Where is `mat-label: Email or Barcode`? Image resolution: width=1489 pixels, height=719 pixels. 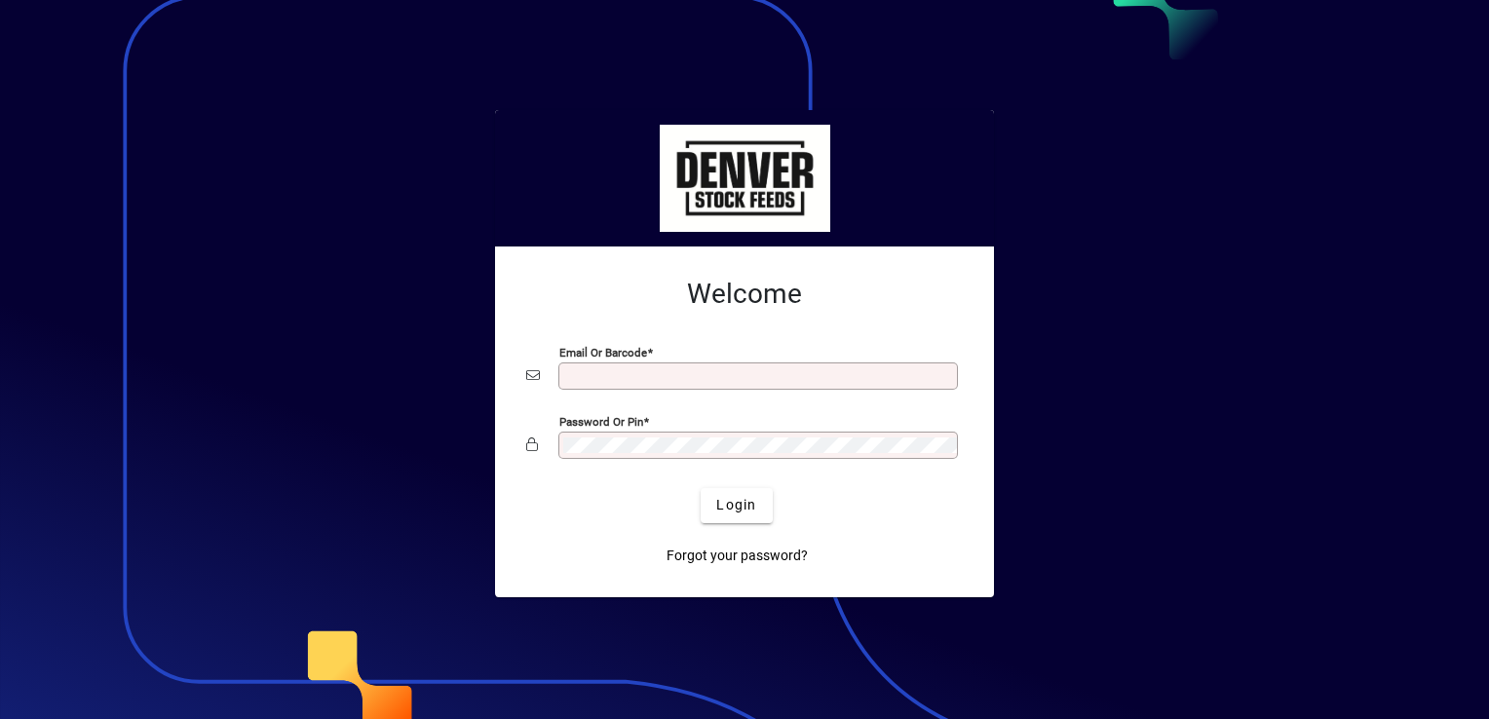
mat-label: Email or Barcode is located at coordinates (603, 352).